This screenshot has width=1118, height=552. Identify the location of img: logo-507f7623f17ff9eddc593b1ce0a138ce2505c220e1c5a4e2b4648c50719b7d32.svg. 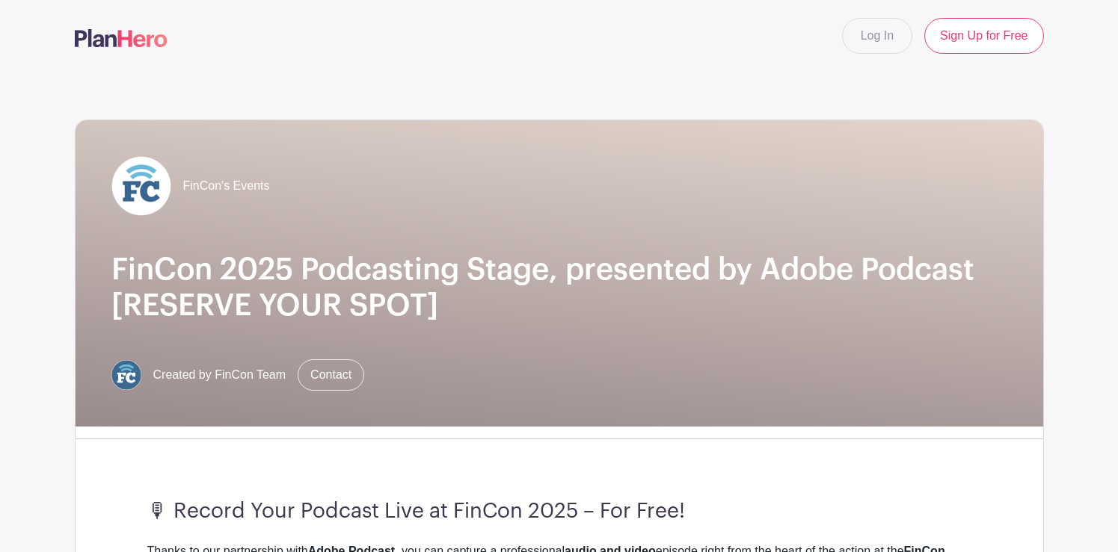
(121, 38).